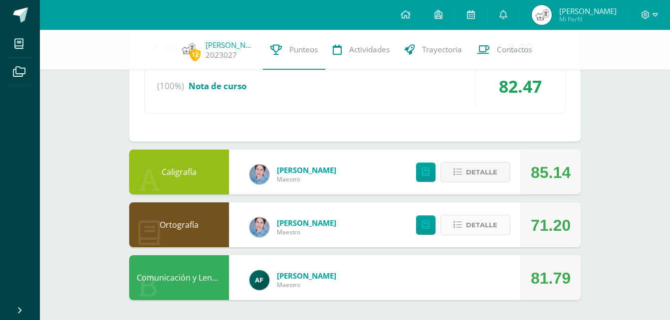 This screenshot has width=670, height=320. What do you see at coordinates (442, 49) in the screenshot?
I see `span: Trayectoria` at bounding box center [442, 49].